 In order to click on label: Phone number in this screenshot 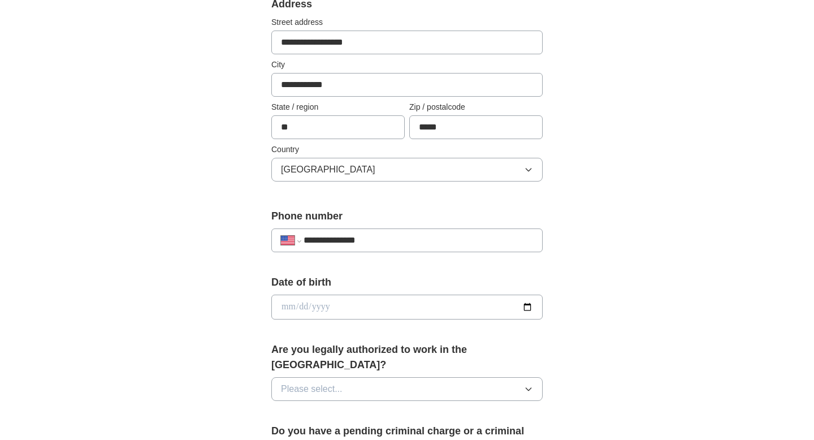, I will do `click(407, 216)`.